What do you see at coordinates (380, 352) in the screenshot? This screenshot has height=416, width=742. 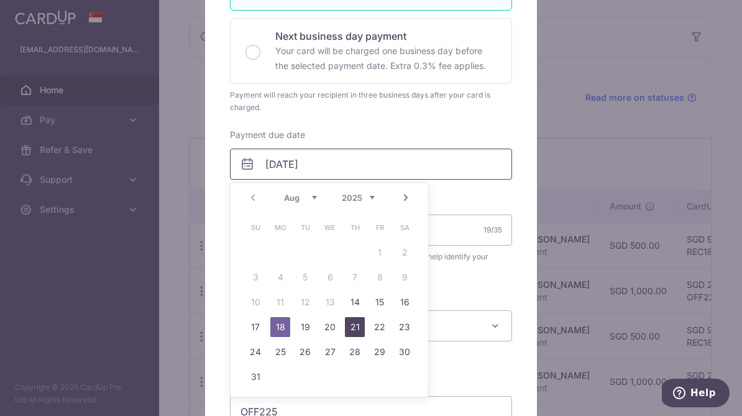 I see `a: 29` at bounding box center [380, 352].